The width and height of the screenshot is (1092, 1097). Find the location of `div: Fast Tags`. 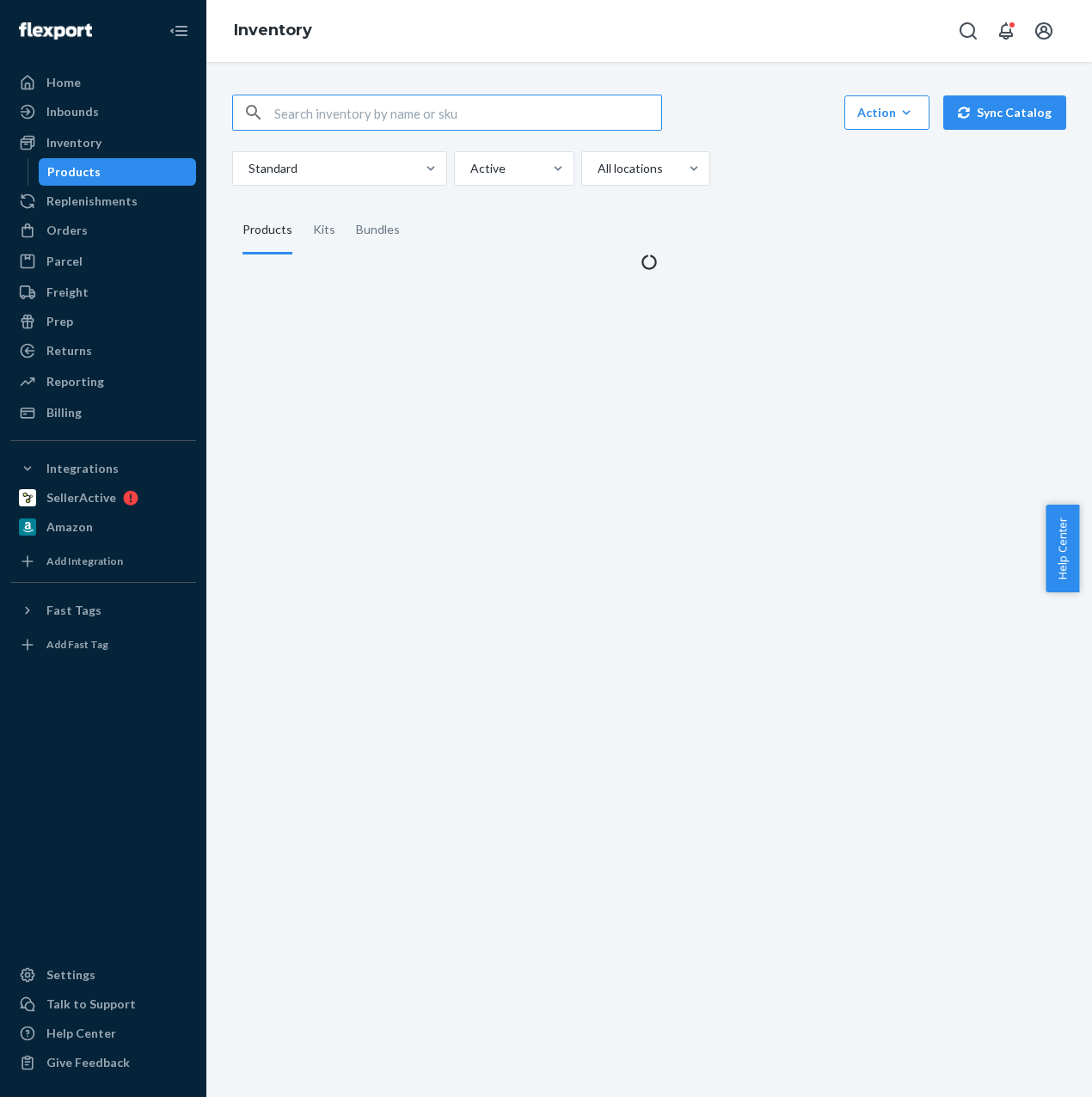

div: Fast Tags is located at coordinates (74, 610).